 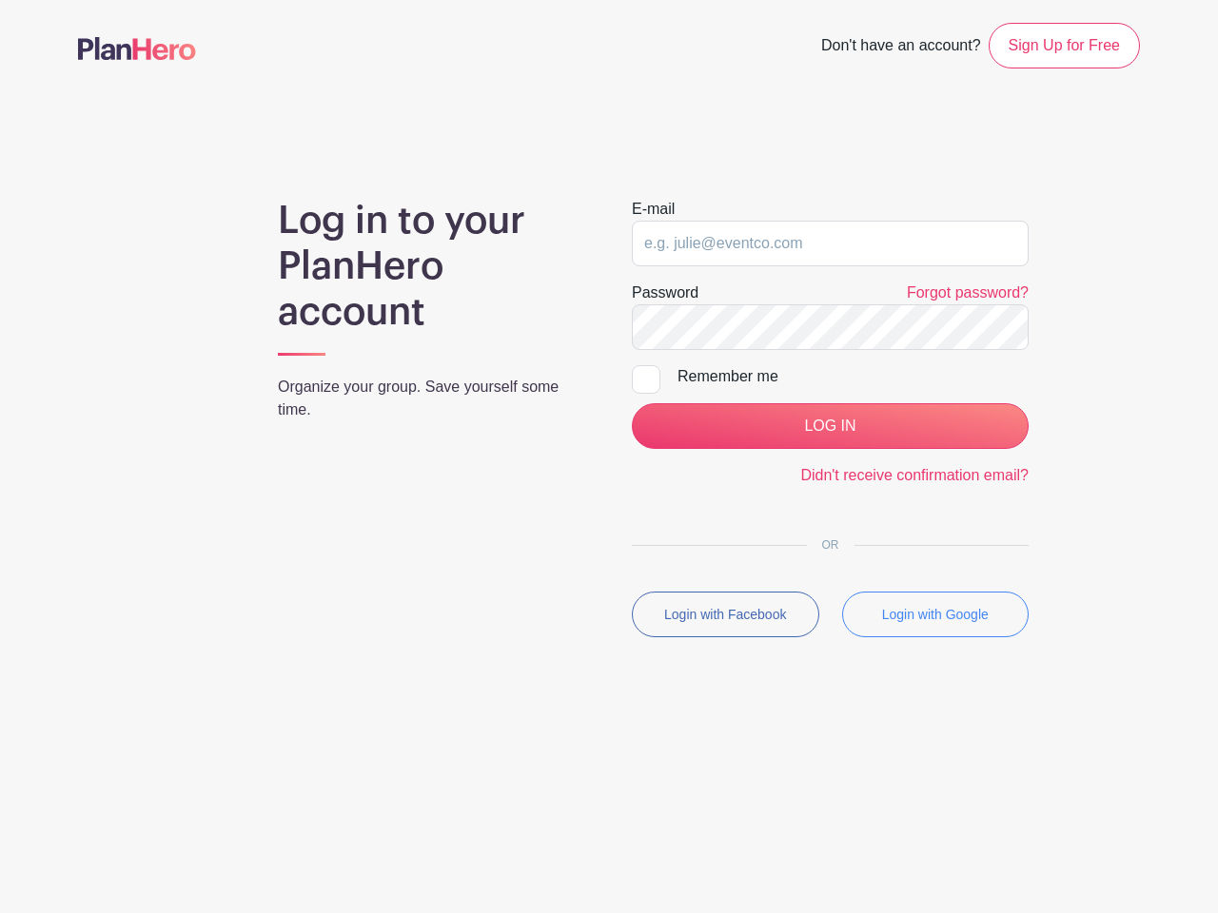 I want to click on img: logo-507f7623f17ff9eddc593b1ce0a138ce2505c220e1c5a4e2b4648c50719b7d32.svg, so click(x=137, y=49).